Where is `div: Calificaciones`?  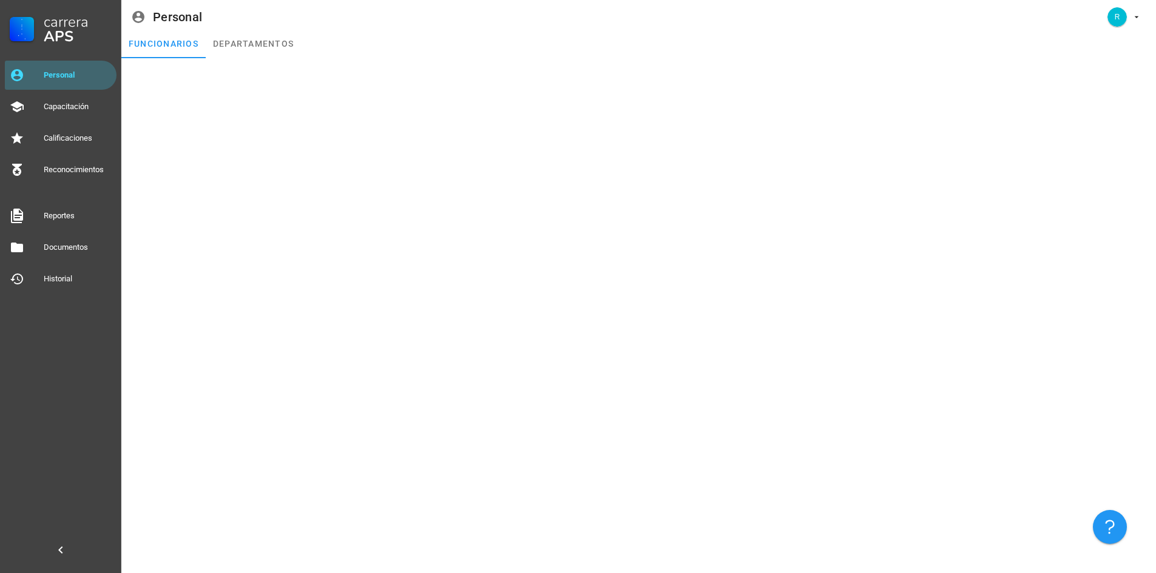 div: Calificaciones is located at coordinates (78, 138).